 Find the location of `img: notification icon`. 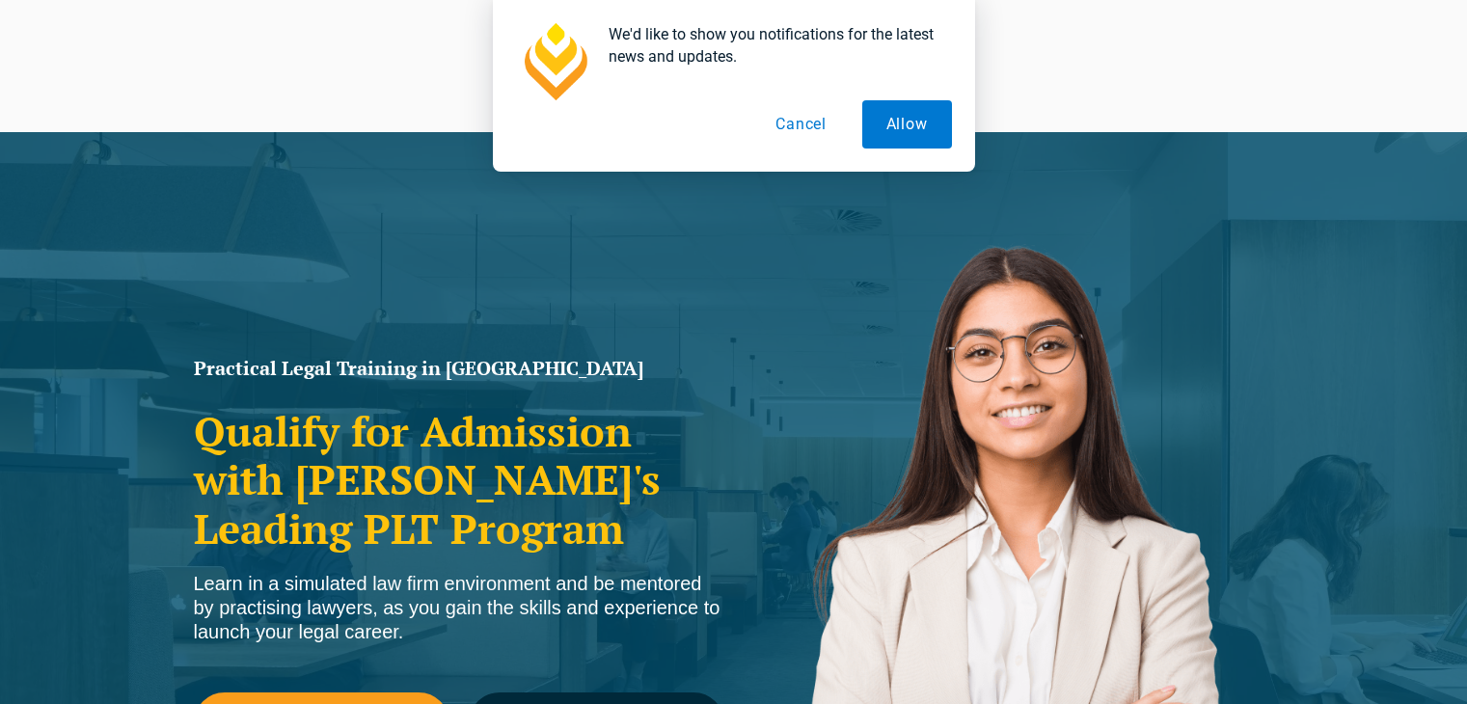

img: notification icon is located at coordinates (555, 62).